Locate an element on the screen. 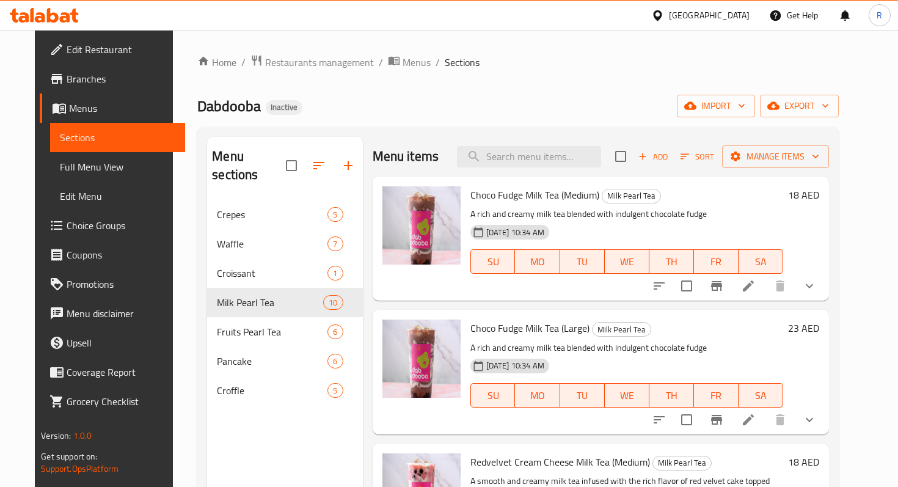  img: Choco Fudge Milk Tea (Medium) is located at coordinates (421, 225).